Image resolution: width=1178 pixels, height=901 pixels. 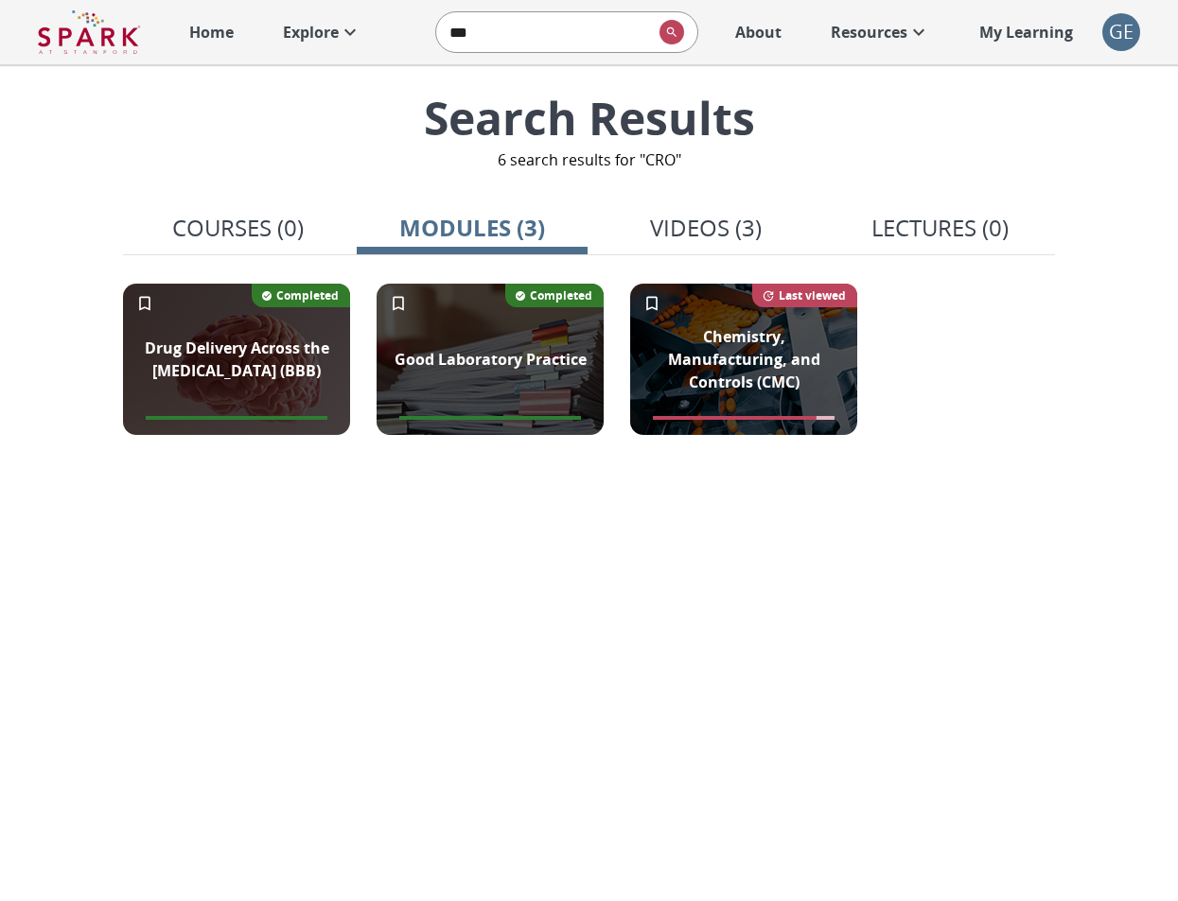 I want to click on p: 6 search results for "CRO", so click(x=589, y=160).